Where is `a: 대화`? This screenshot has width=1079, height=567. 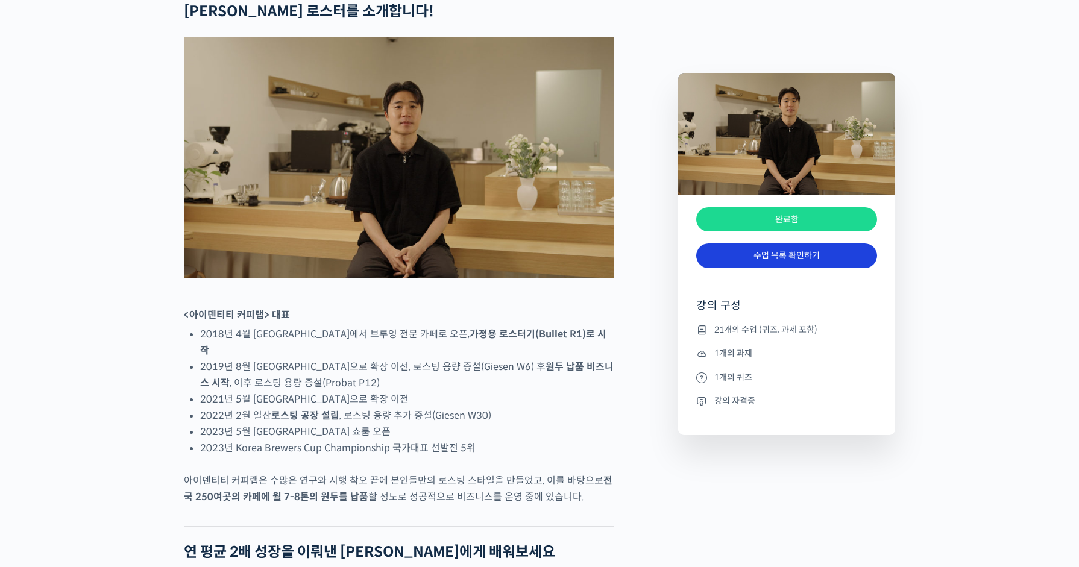 a: 대화 is located at coordinates (118, 397).